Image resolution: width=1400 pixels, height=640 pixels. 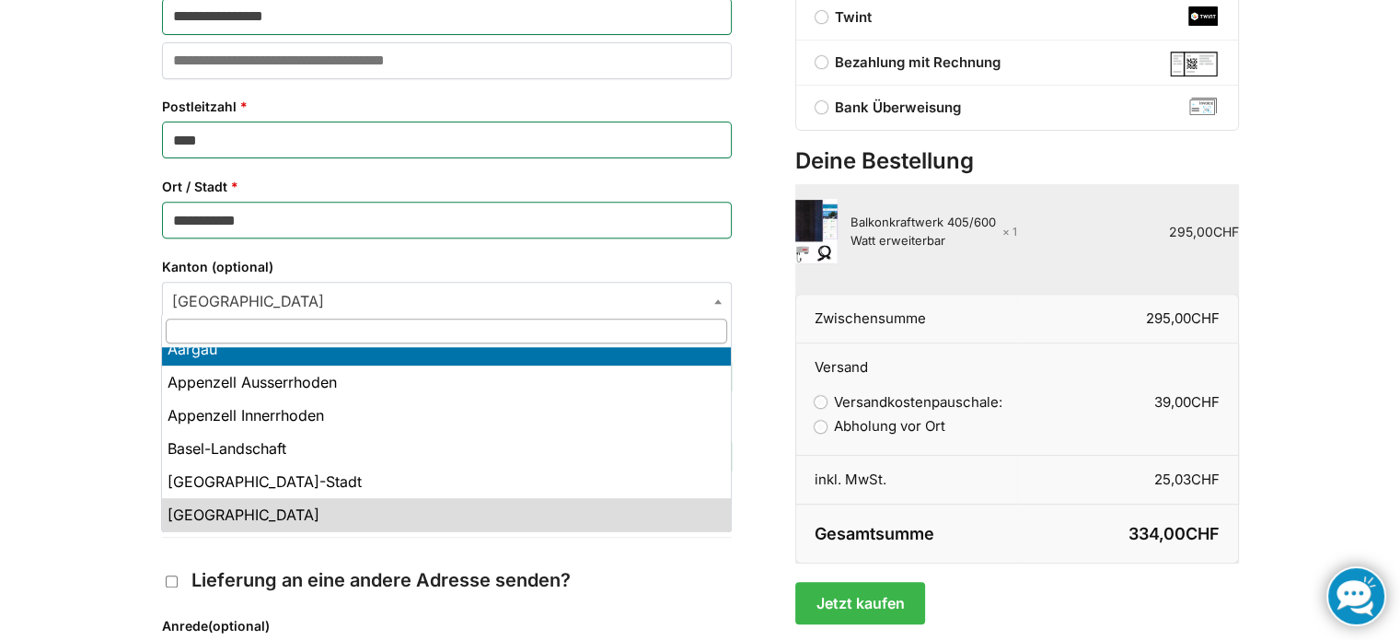 What do you see at coordinates (1187, 479) in the screenshot?
I see `bdi: 25,03` at bounding box center [1187, 479].